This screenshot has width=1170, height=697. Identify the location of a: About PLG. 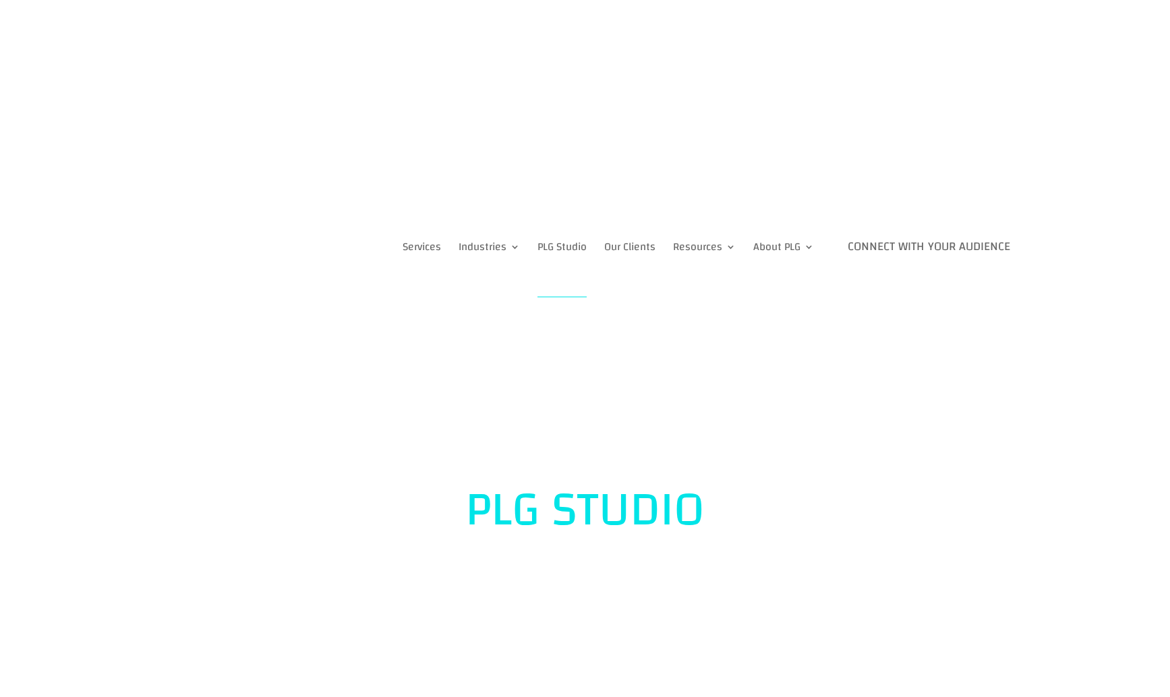
(784, 247).